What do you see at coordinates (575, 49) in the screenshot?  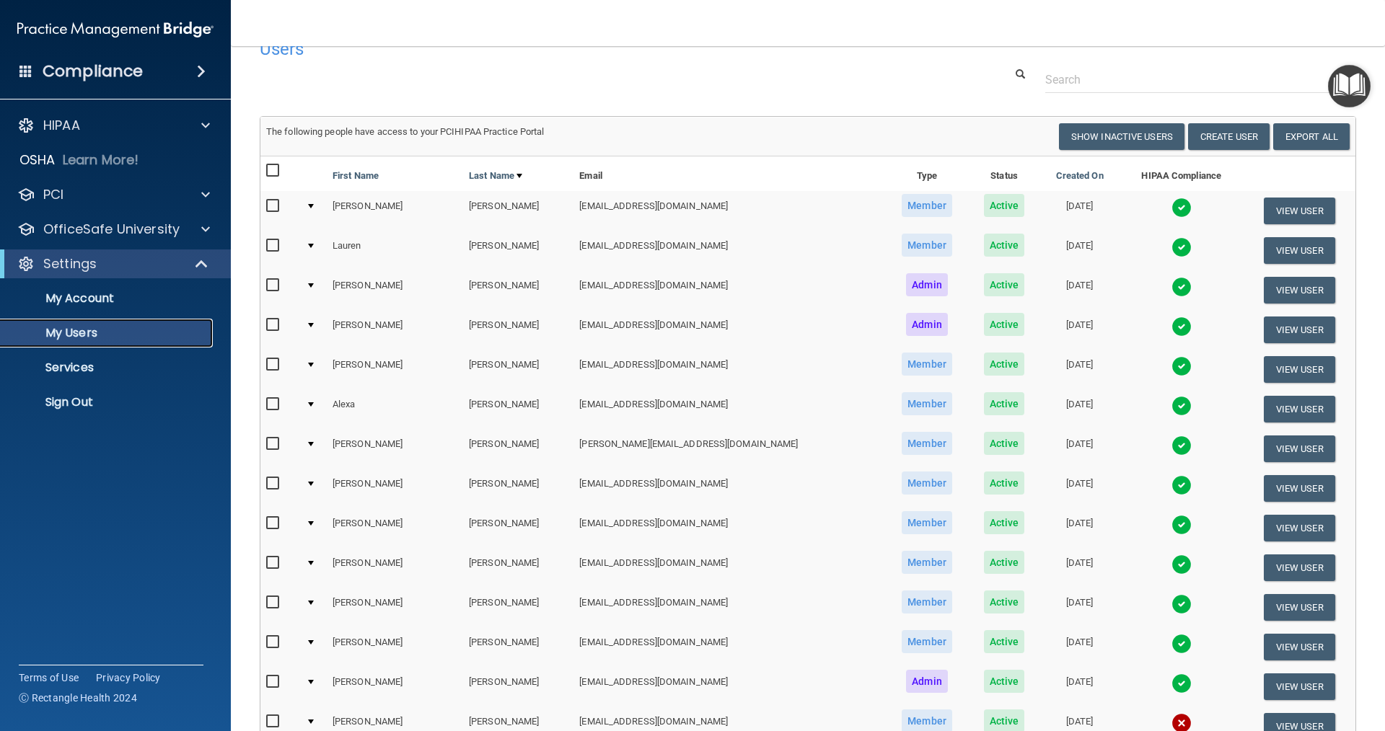 I see `h4: Users` at bounding box center [575, 49].